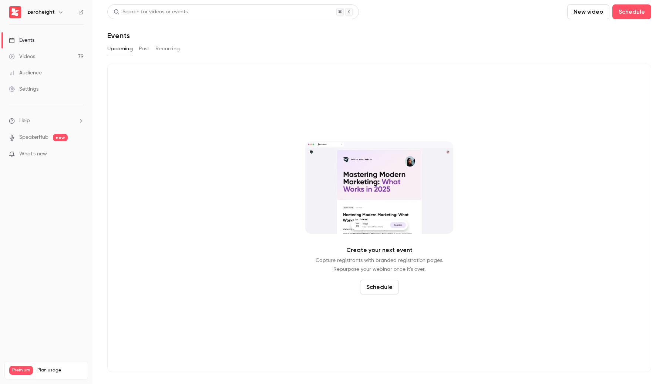  What do you see at coordinates (118, 36) in the screenshot?
I see `h1: Events` at bounding box center [118, 36].